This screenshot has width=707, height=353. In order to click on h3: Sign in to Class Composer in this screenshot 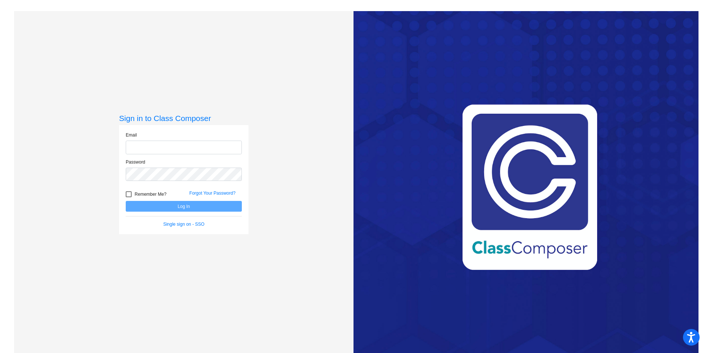, I will do `click(184, 118)`.